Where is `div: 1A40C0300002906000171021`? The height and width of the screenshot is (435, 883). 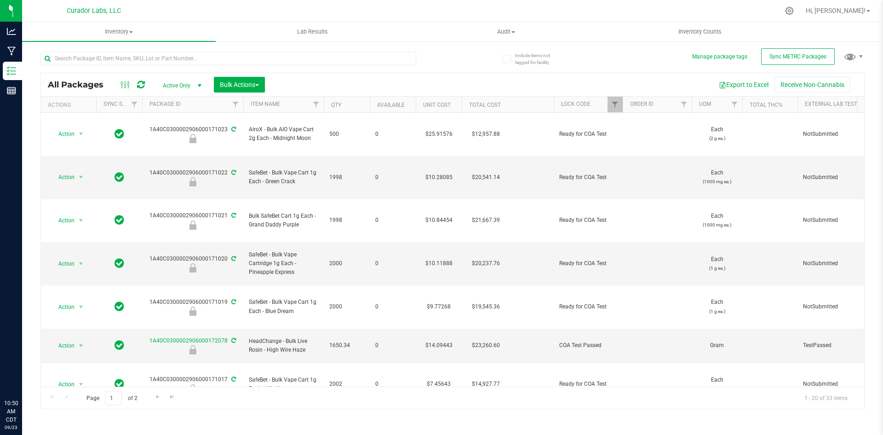 div: 1A40C0300002906000171021 is located at coordinates (193, 220).